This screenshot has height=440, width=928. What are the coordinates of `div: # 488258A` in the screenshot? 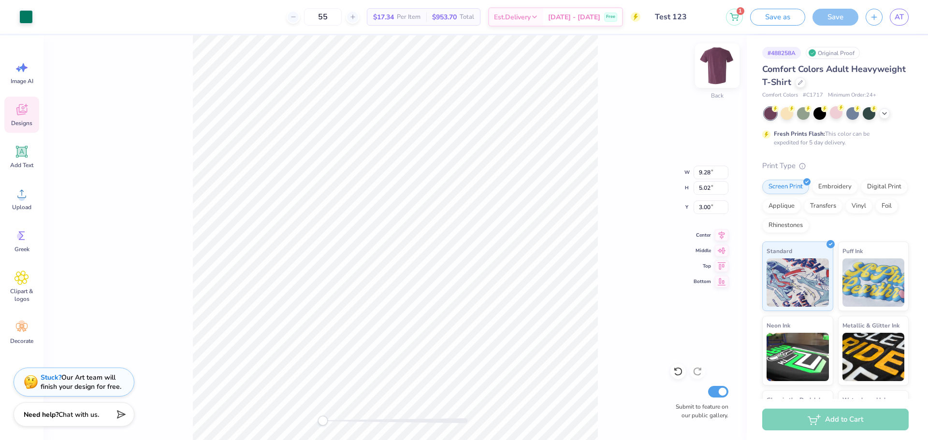 It's located at (781, 53).